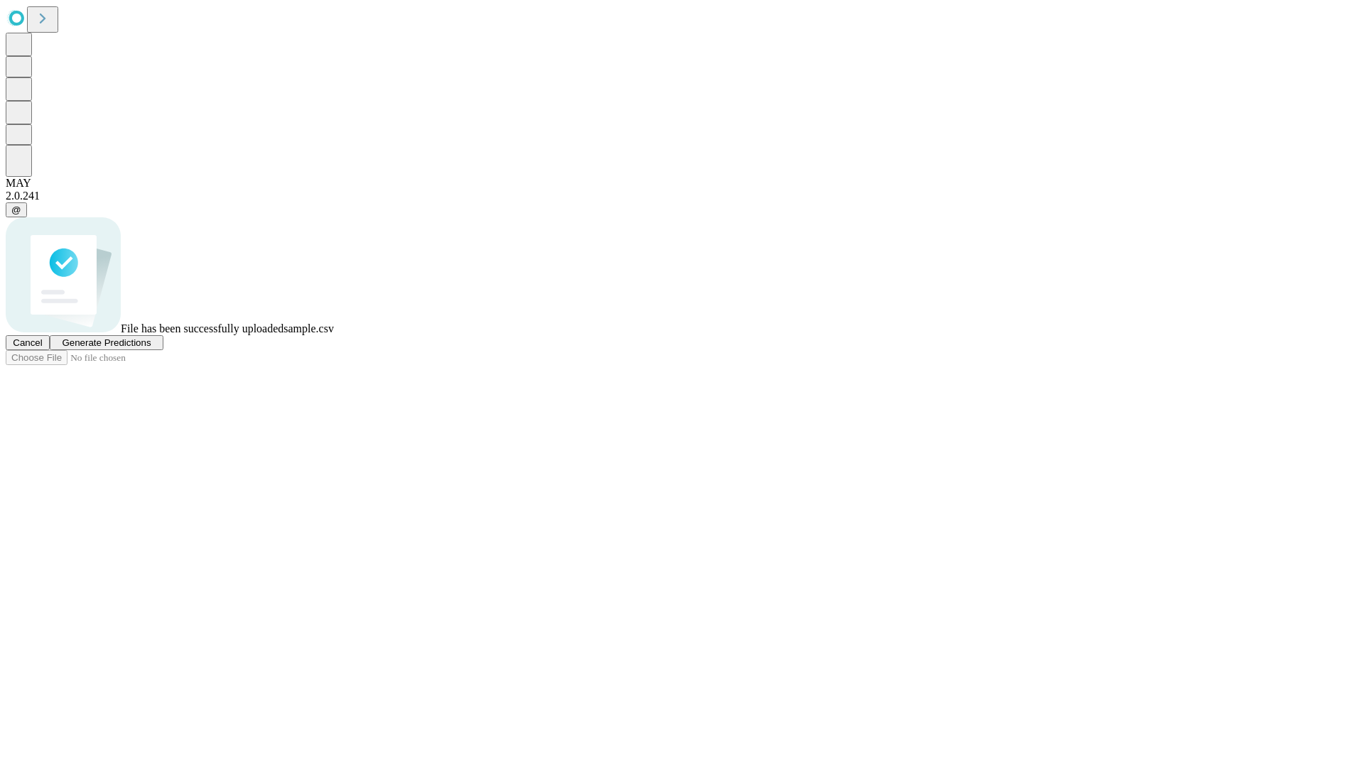  What do you see at coordinates (308, 328) in the screenshot?
I see `span: sample.csv` at bounding box center [308, 328].